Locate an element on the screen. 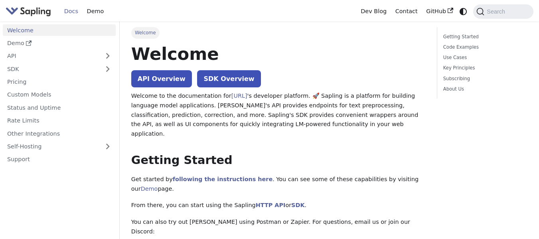 This screenshot has width=539, height=239. a: SDK Overview is located at coordinates (228, 79).